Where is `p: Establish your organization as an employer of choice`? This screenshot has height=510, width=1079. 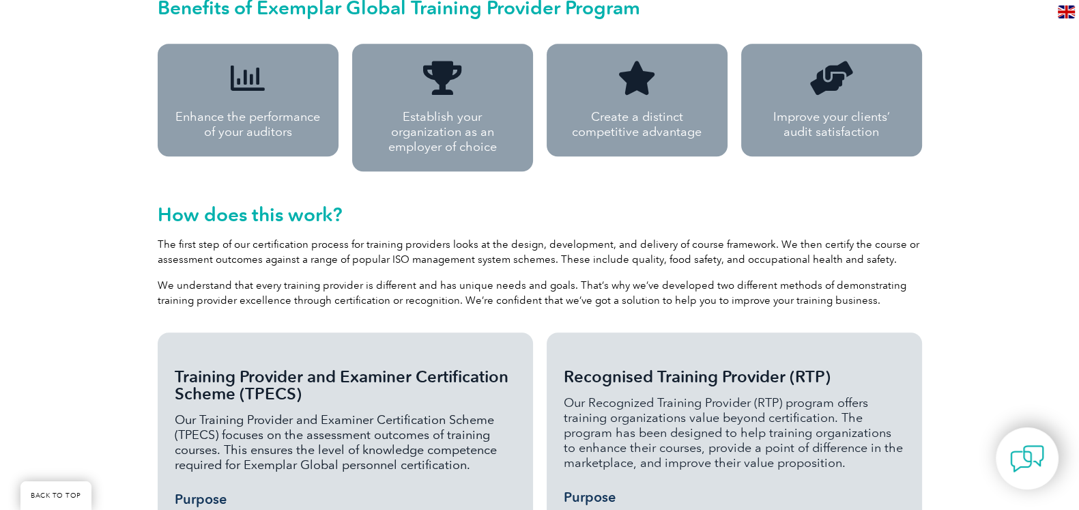 p: Establish your organization as an employer of choice is located at coordinates (442, 132).